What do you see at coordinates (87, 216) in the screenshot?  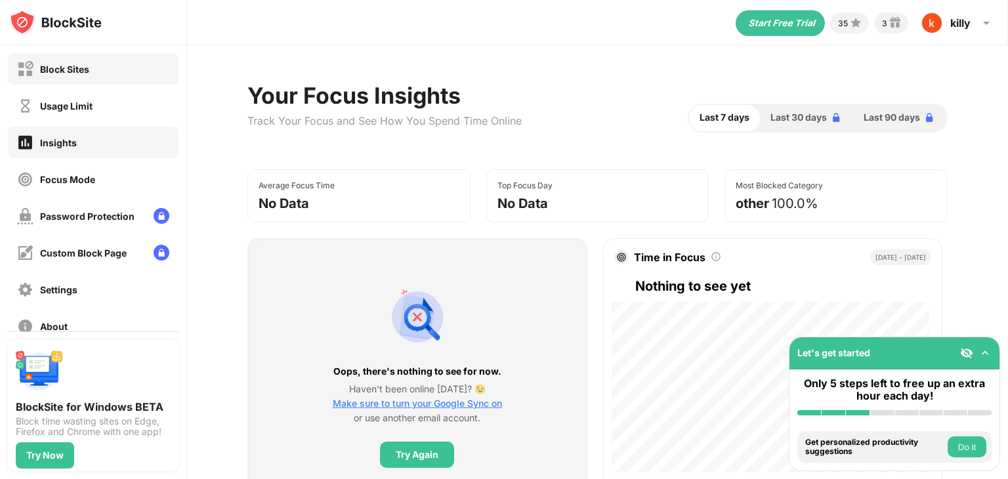 I see `div: Password Protection` at bounding box center [87, 216].